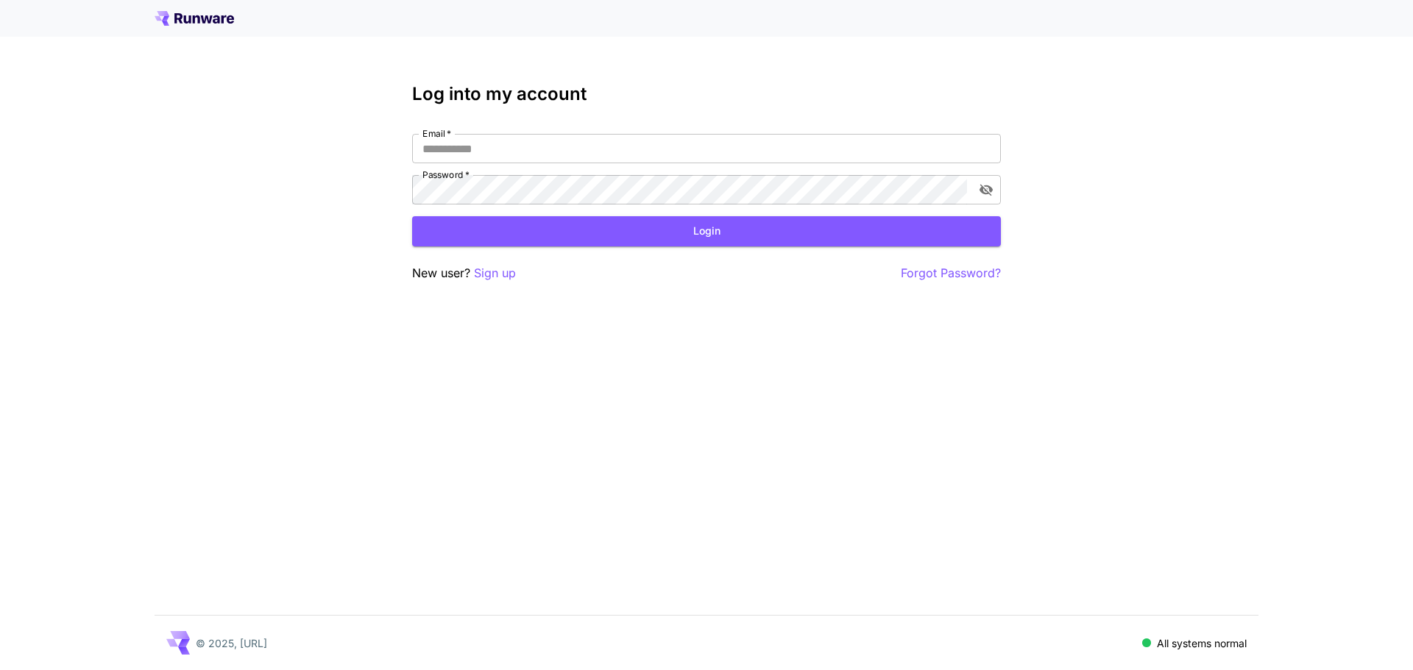 Image resolution: width=1413 pixels, height=670 pixels. I want to click on button: toggle password visibility, so click(986, 190).